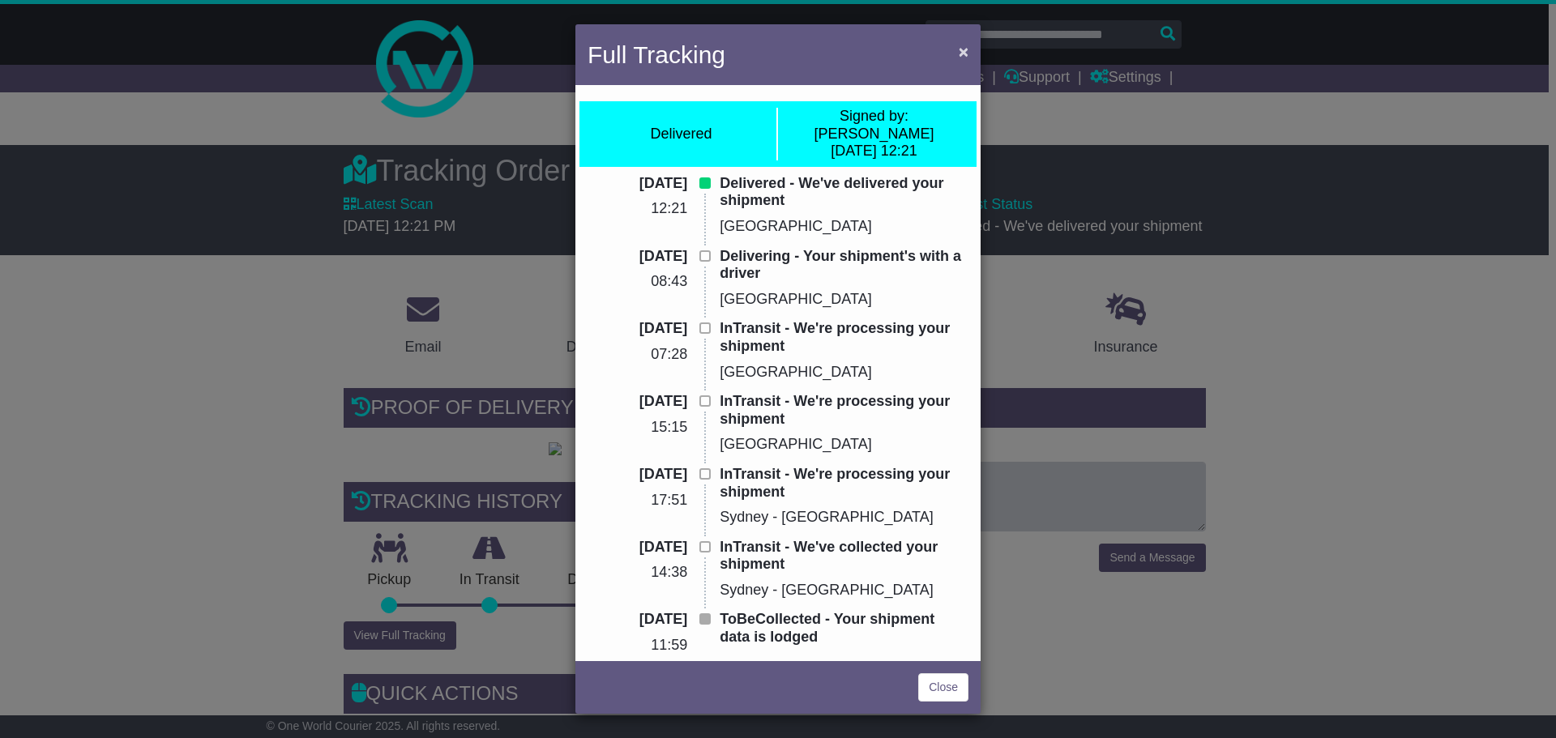  What do you see at coordinates (681, 135) in the screenshot?
I see `div: Delivered` at bounding box center [681, 135].